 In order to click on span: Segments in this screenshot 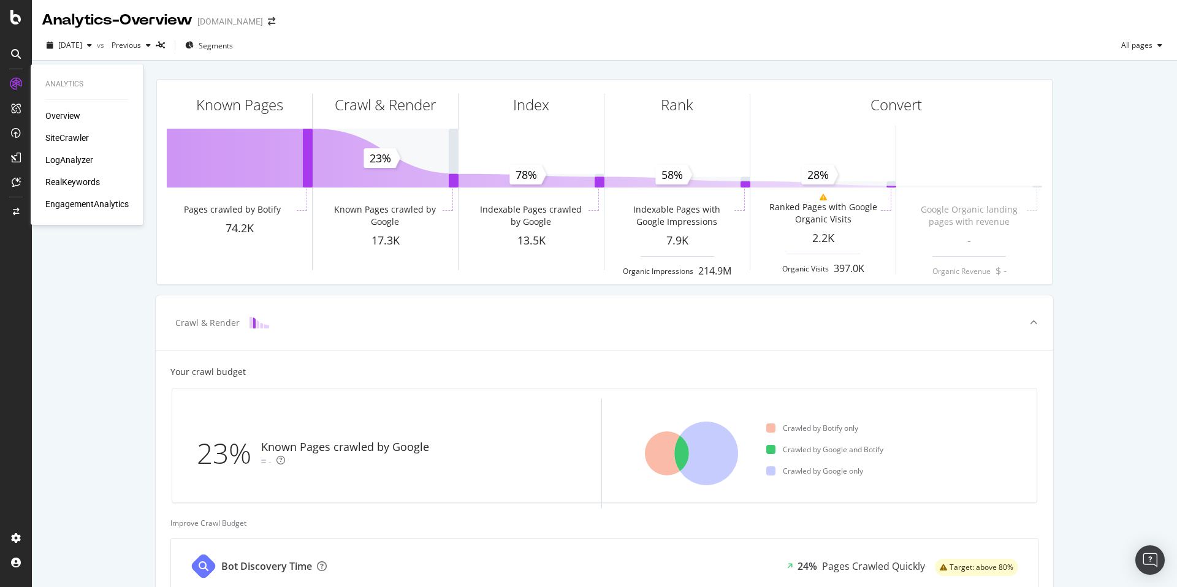, I will do `click(216, 45)`.